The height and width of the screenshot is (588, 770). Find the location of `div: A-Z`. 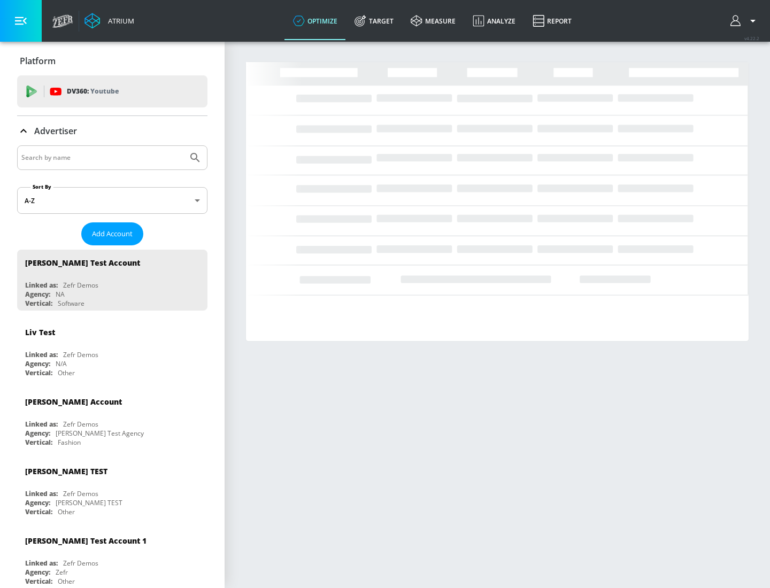

div: A-Z is located at coordinates (112, 201).